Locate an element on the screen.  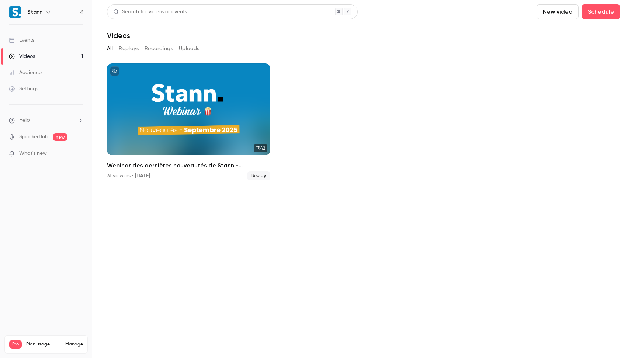
li: help-dropdown-opener is located at coordinates (46, 120).